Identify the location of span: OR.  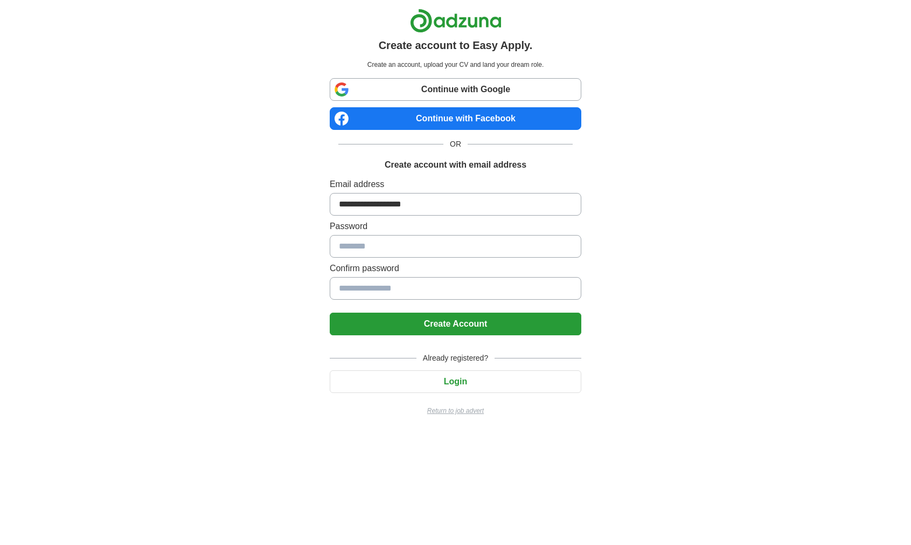
(455, 144).